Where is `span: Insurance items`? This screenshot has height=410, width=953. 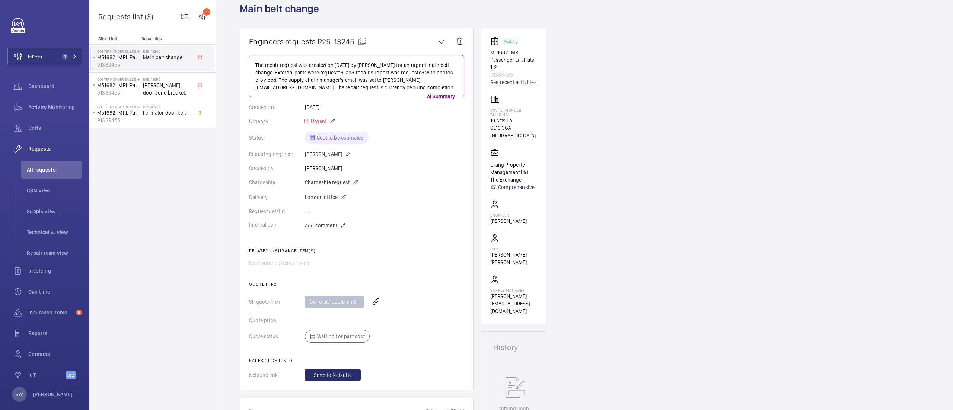 span: Insurance items is located at coordinates (51, 313).